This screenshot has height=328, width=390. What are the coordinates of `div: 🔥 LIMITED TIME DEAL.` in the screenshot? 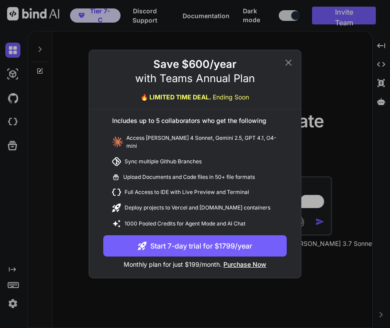 It's located at (195, 97).